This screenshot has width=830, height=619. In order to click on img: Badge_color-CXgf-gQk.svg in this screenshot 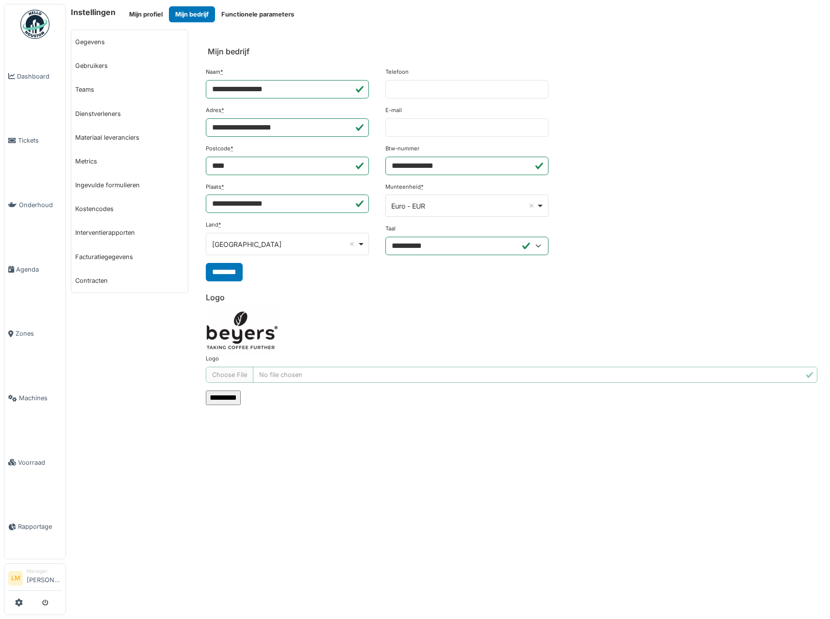, I will do `click(35, 24)`.